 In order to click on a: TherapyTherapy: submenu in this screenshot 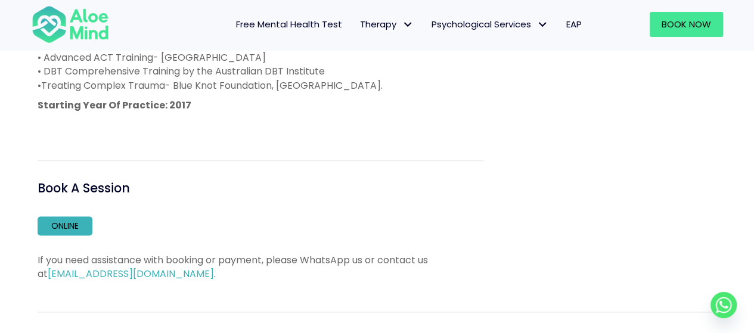, I will do `click(387, 24)`.